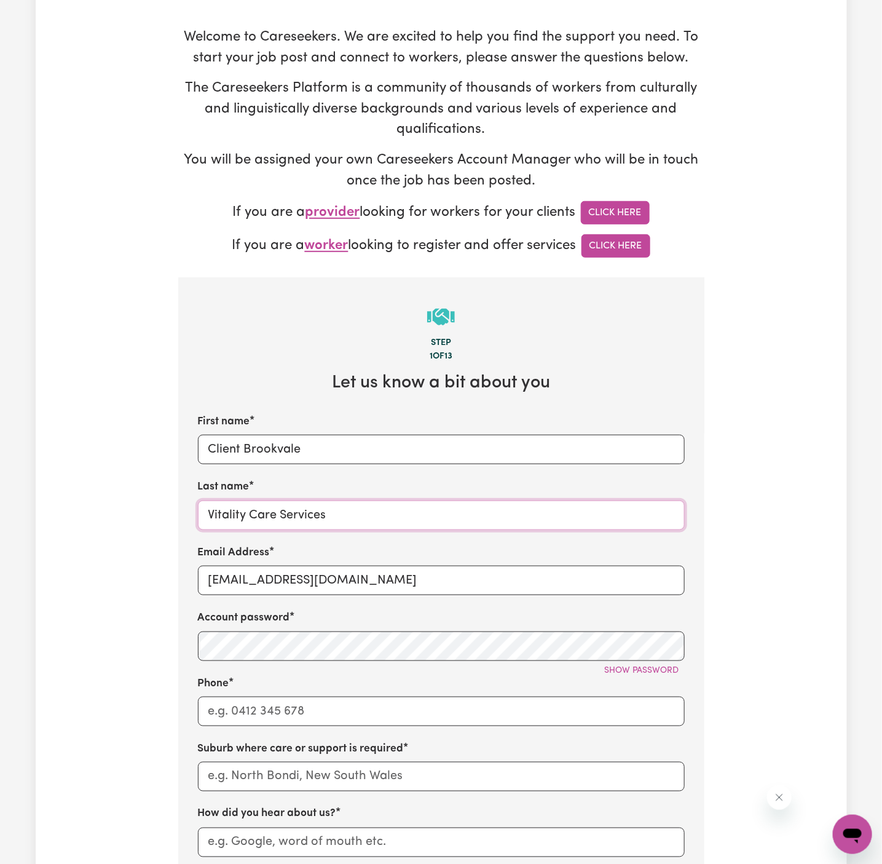  What do you see at coordinates (441, 711) in the screenshot?
I see `input: e.g. 0412 345 678` at bounding box center [441, 711].